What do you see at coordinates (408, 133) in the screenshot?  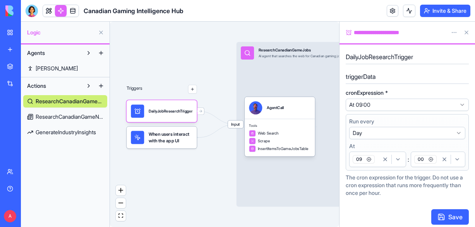 I see `button: Select frequency` at bounding box center [408, 133].